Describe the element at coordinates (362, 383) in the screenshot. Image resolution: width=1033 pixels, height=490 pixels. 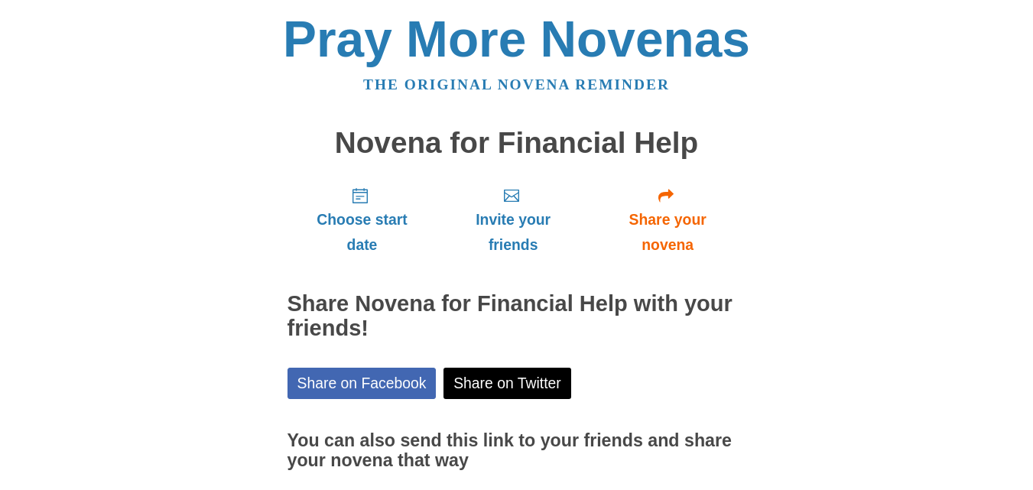
I see `a: Share on Facebook` at that location.